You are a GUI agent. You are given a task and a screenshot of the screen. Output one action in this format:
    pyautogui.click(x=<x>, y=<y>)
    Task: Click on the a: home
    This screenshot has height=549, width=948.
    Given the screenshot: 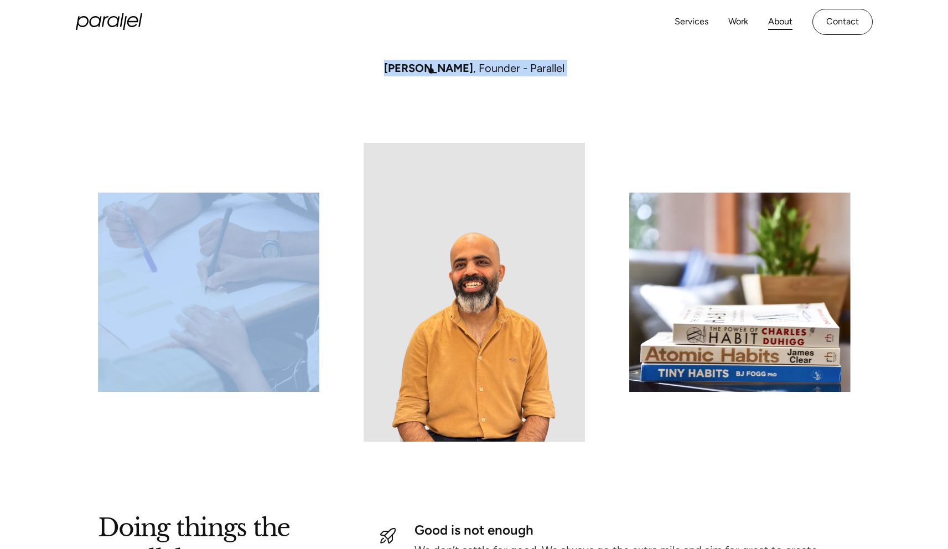 What is the action you would take?
    pyautogui.click(x=109, y=22)
    